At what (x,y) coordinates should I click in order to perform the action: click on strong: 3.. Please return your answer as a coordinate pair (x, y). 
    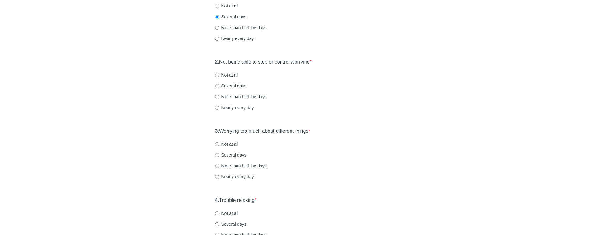
    Looking at the image, I should click on (217, 131).